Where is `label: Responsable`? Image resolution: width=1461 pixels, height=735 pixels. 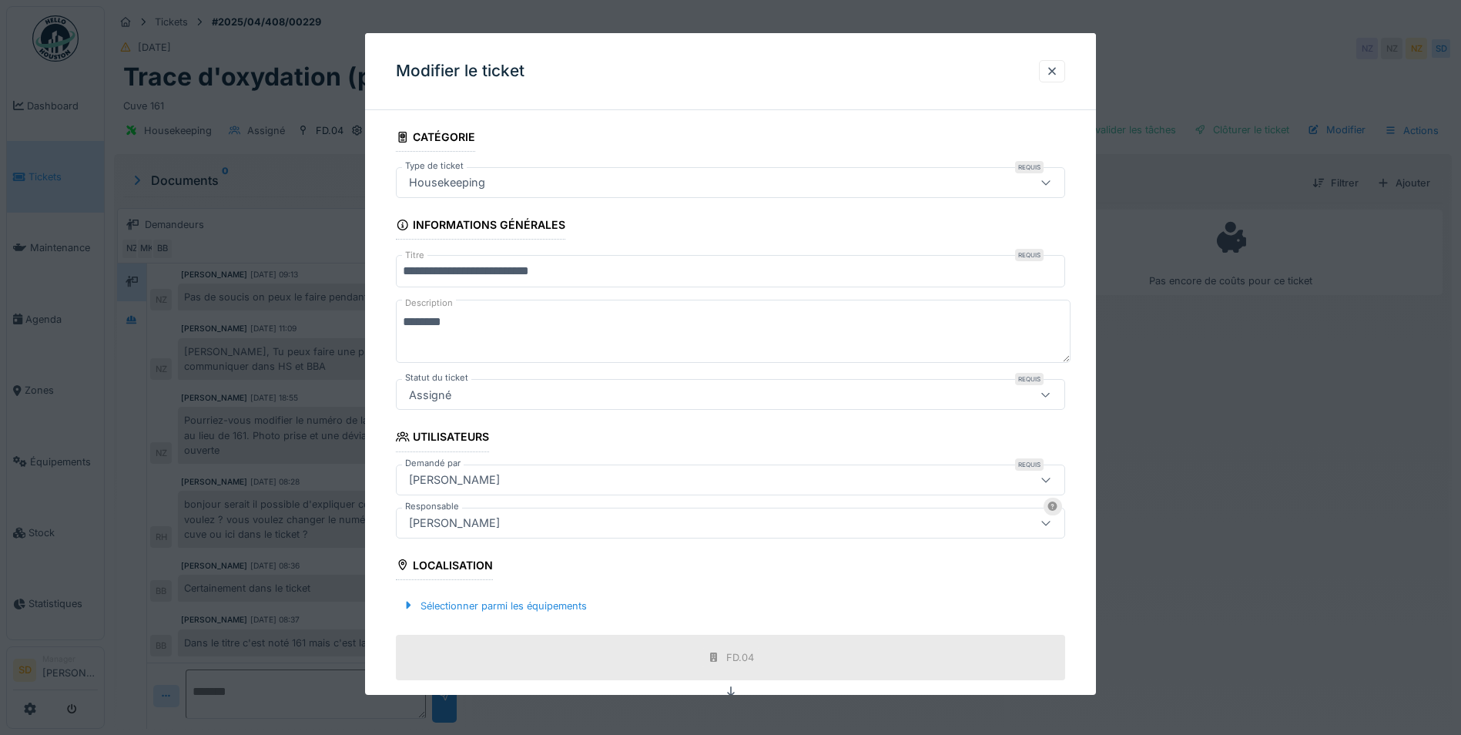 label: Responsable is located at coordinates (432, 505).